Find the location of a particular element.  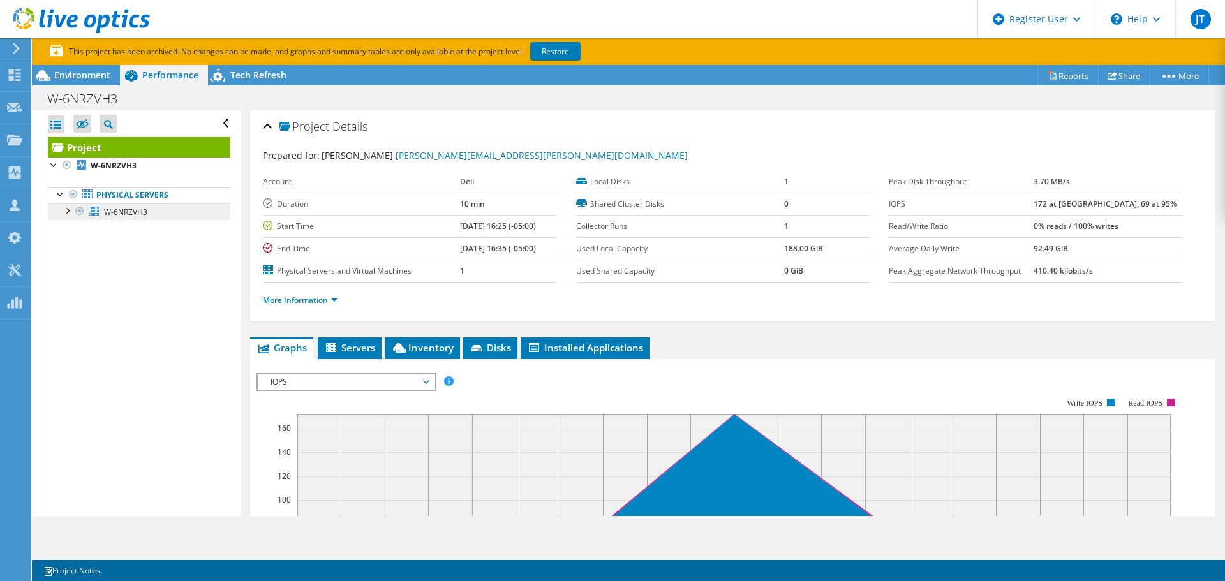

a: Physical Servers is located at coordinates (139, 195).